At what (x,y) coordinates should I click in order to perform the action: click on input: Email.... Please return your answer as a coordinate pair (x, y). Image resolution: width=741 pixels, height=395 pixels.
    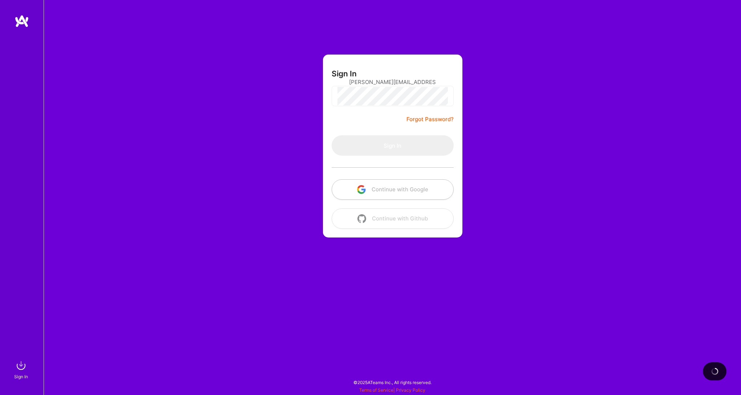
    Looking at the image, I should click on (393, 82).